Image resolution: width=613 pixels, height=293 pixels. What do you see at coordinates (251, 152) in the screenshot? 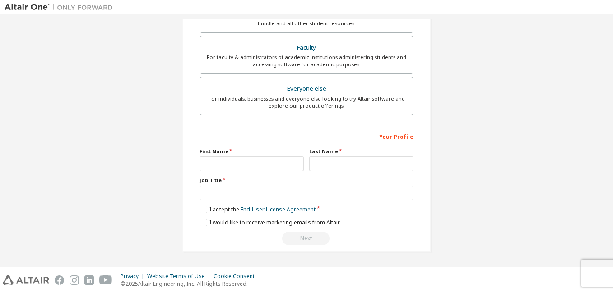
I see `label: First Name` at bounding box center [251, 152].